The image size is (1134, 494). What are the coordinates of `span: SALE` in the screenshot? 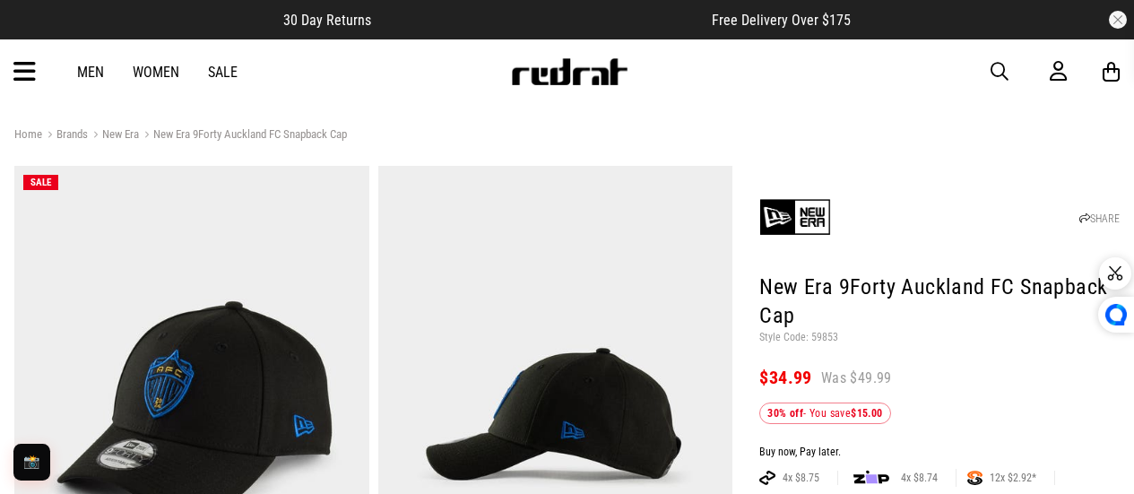 It's located at (40, 182).